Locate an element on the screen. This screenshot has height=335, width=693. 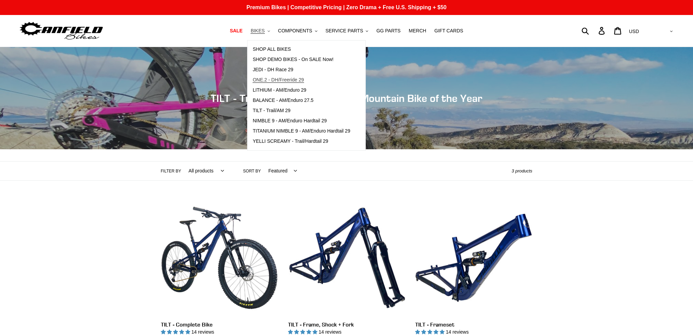
span: SALE is located at coordinates (236, 31).